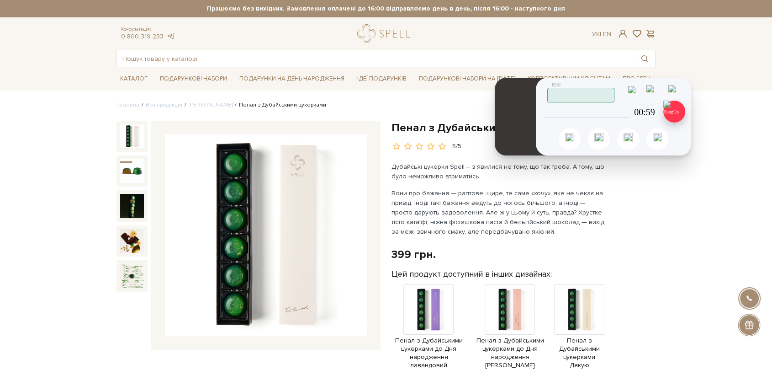 The image size is (772, 375). Describe the element at coordinates (428, 353) in the screenshot. I see `span: Пенал з Дубайськими цукерками до Дня народження лавандовий` at that location.